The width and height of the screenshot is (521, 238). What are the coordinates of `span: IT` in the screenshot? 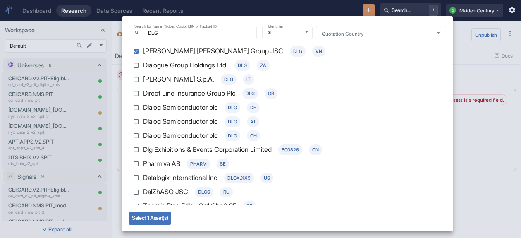 It's located at (248, 79).